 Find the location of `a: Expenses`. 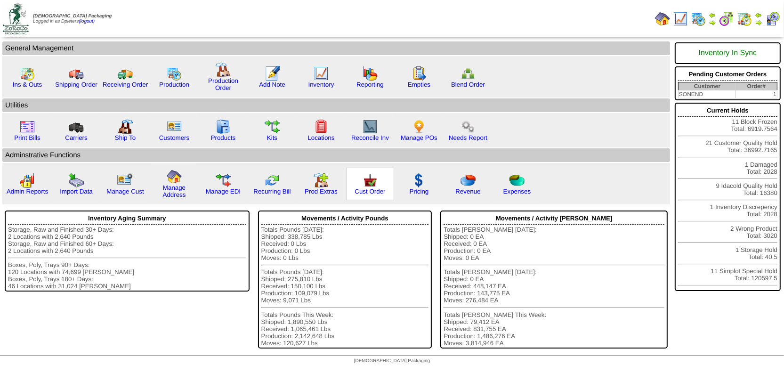

a: Expenses is located at coordinates (517, 191).